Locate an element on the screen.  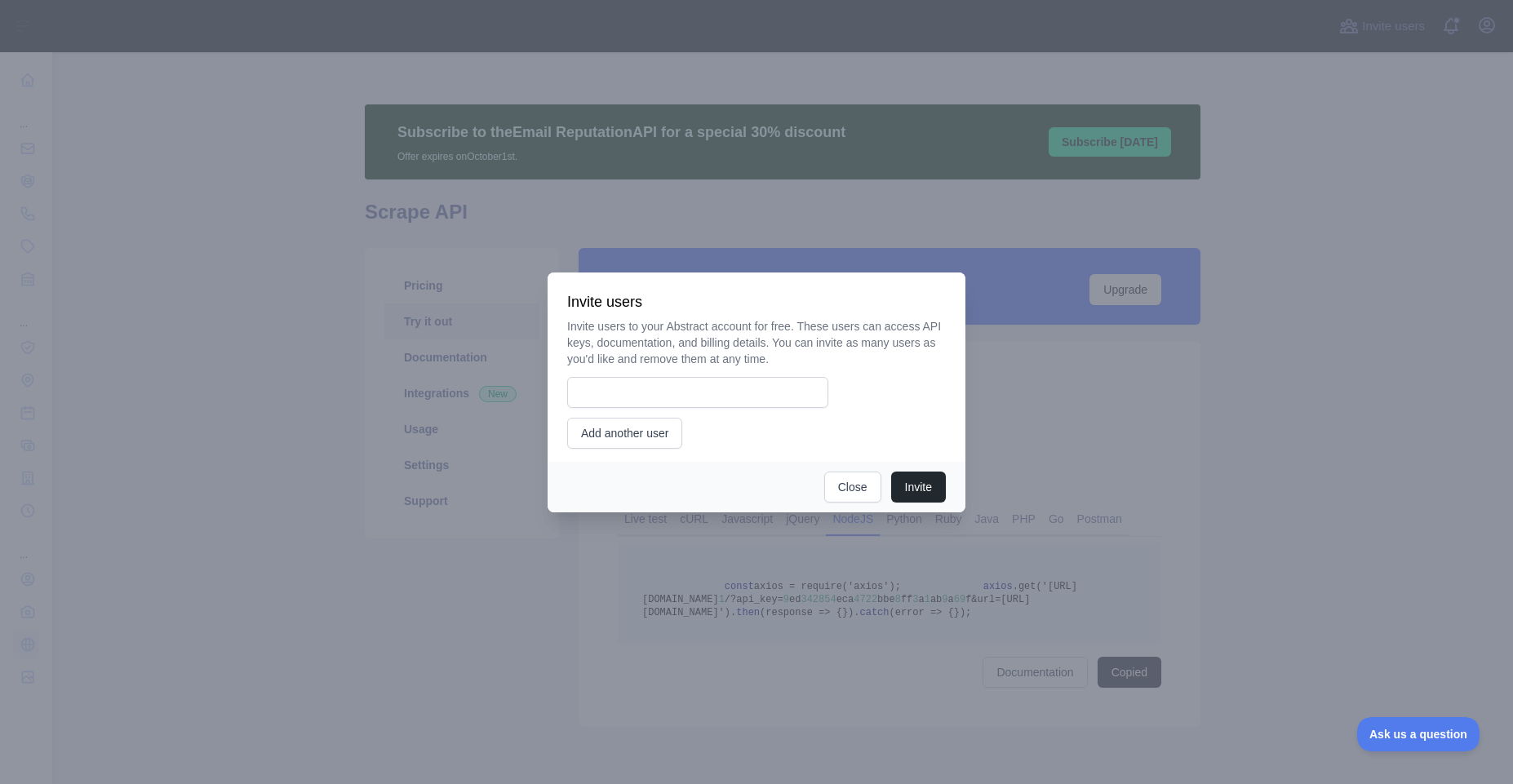
button: Add another user is located at coordinates (625, 433).